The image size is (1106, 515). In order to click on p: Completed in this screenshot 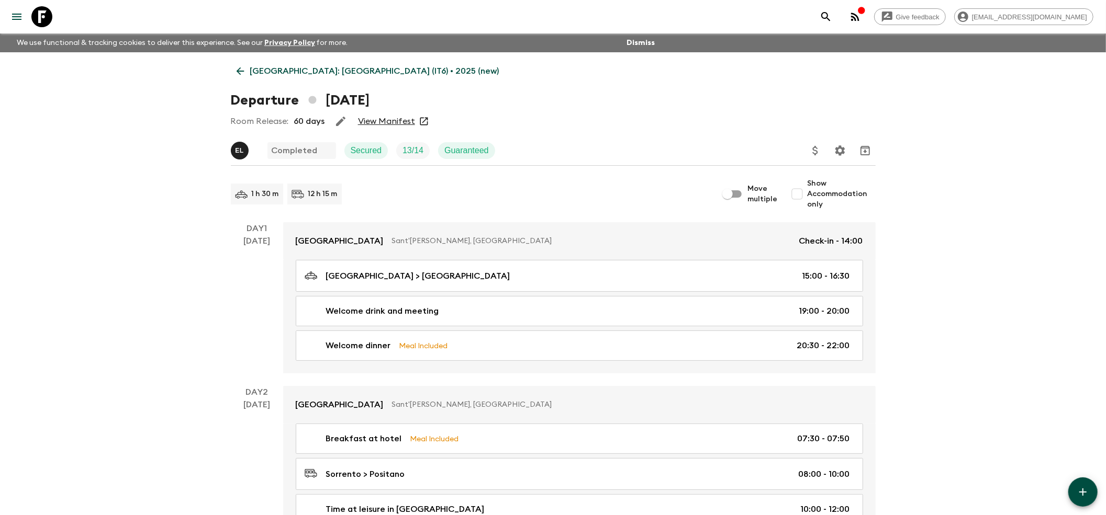, I will do `click(295, 151)`.